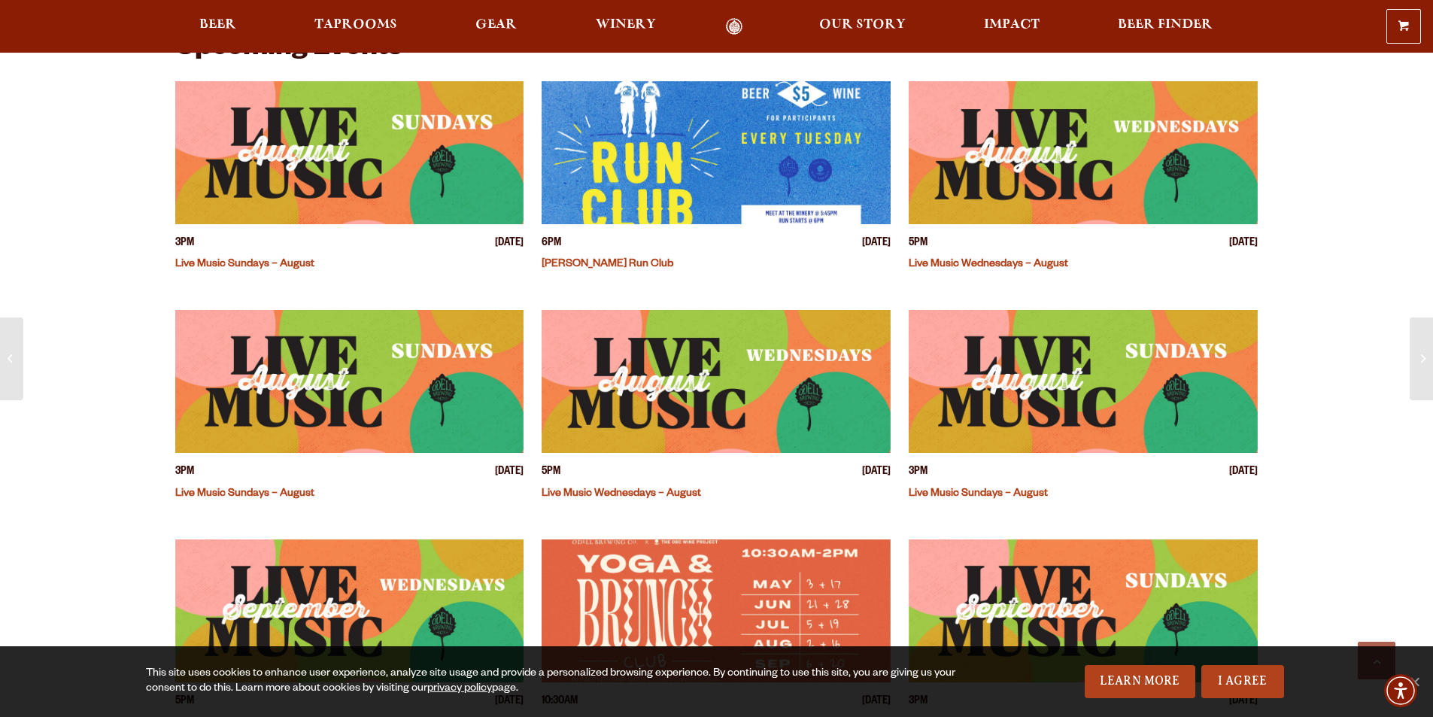  I want to click on a: Winery, so click(626, 26).